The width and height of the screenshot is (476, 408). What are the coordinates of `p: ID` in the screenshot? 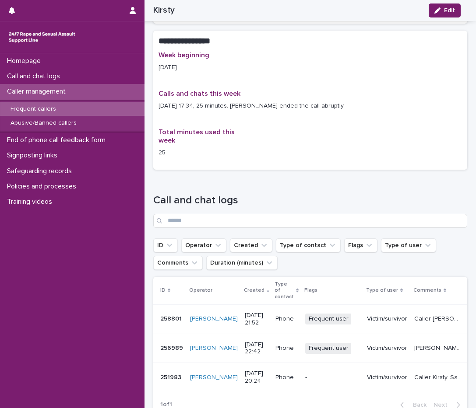 It's located at (163, 291).